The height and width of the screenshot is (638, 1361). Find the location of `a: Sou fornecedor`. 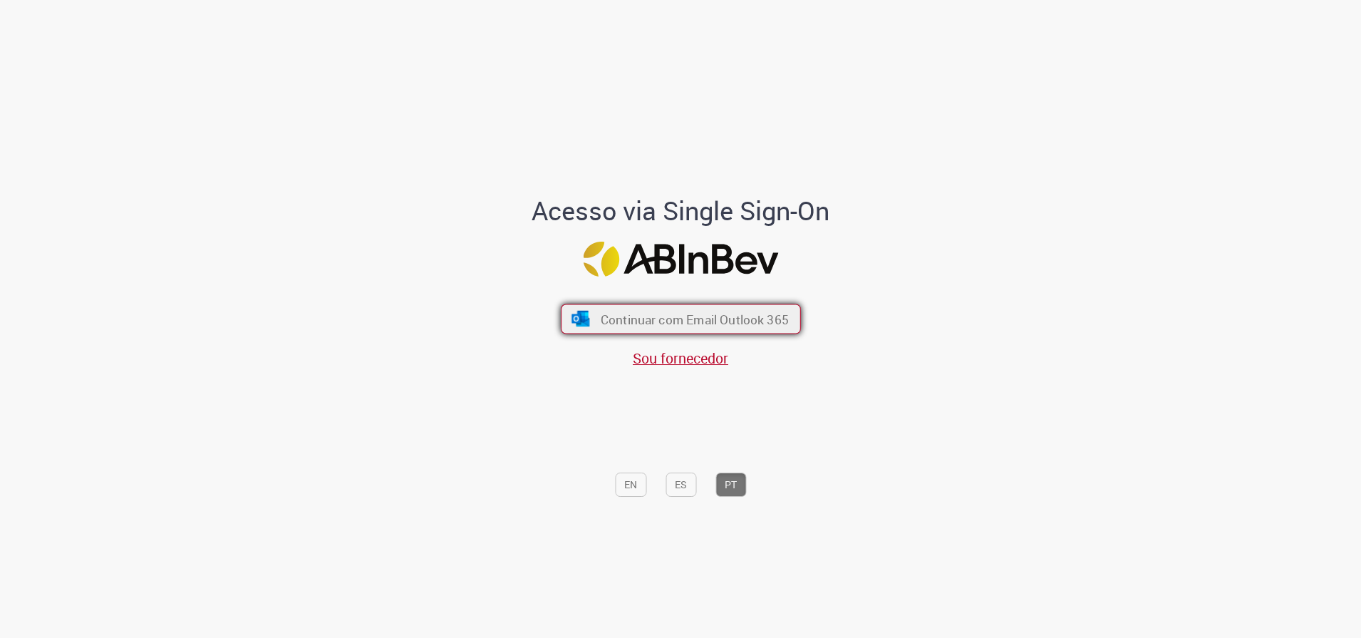

a: Sou fornecedor is located at coordinates (681, 358).